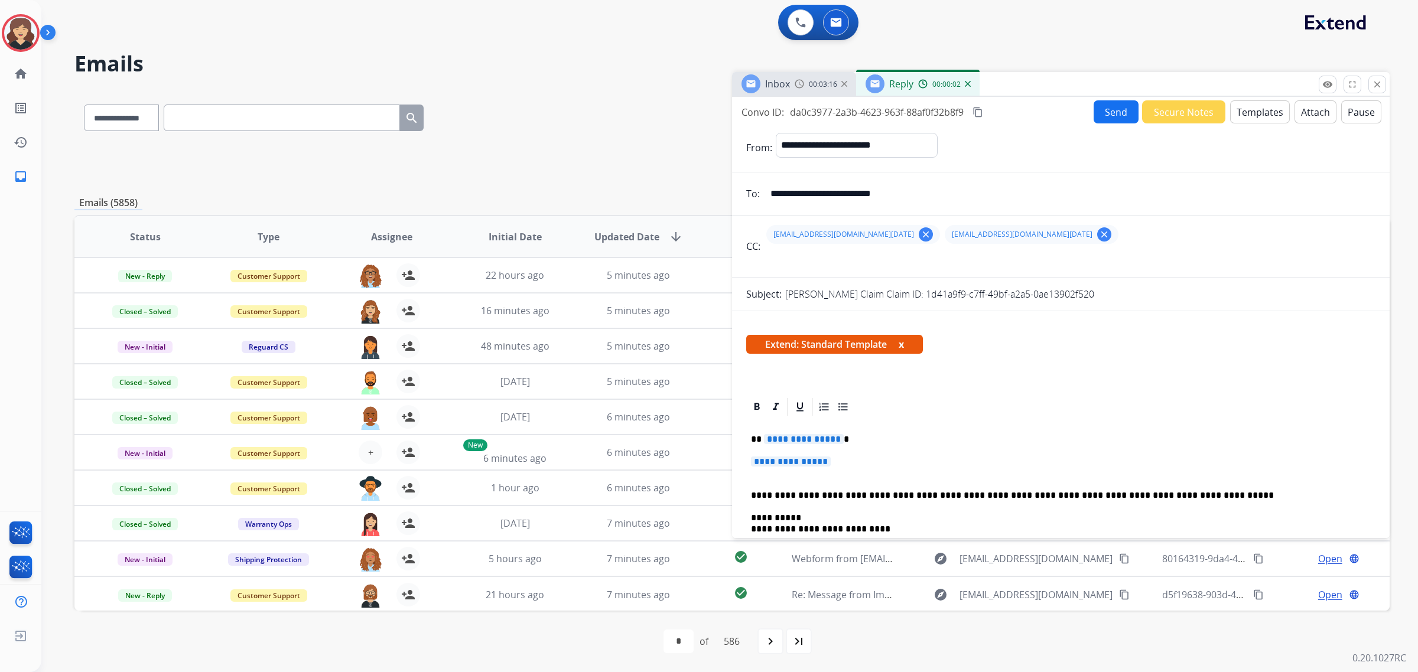 The image size is (1418, 672). What do you see at coordinates (1260, 112) in the screenshot?
I see `button: Templates` at bounding box center [1260, 112].